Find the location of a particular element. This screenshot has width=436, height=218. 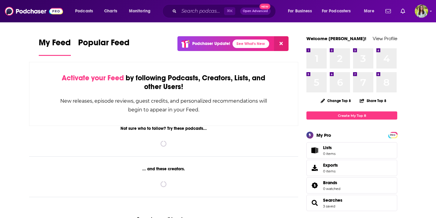

span: Podcasts is located at coordinates (84, 11).